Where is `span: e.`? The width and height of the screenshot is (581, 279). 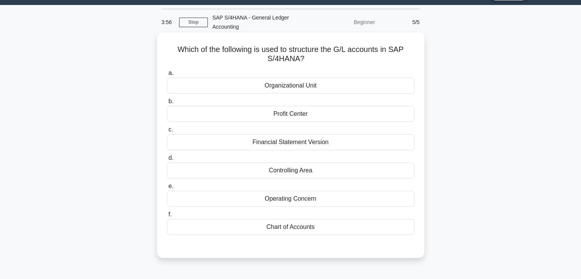
span: e. is located at coordinates (171, 186).